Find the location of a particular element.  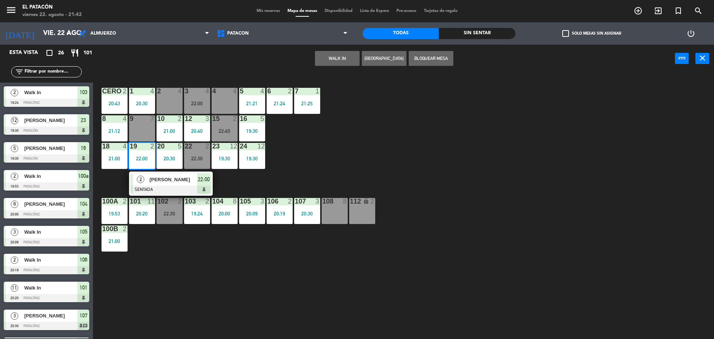

div: 20:19 is located at coordinates (280, 213).